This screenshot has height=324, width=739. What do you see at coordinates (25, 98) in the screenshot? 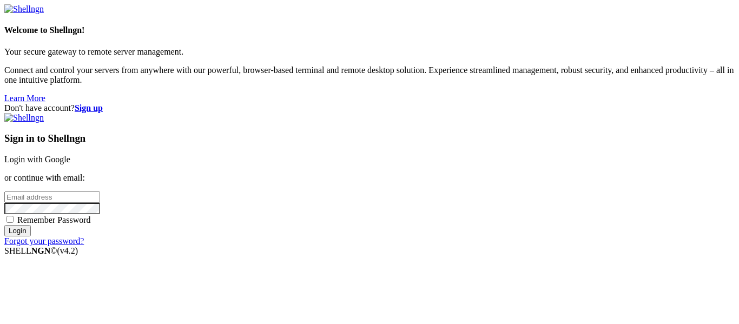
I see `a: Learn More` at bounding box center [25, 98].